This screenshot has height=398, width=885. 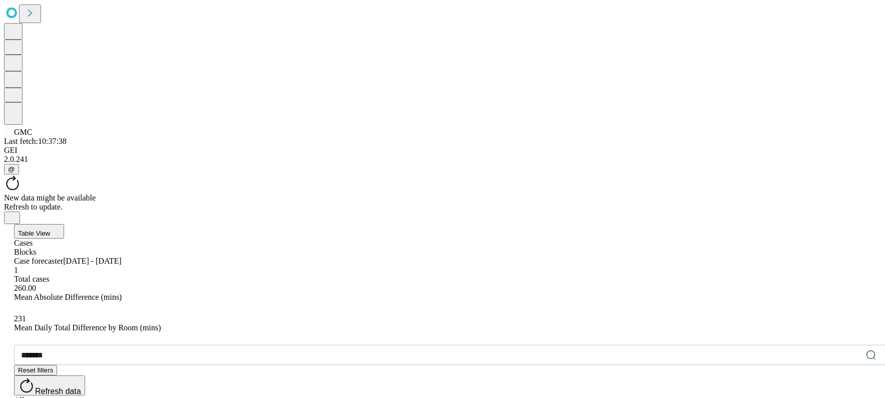 What do you see at coordinates (442, 207) in the screenshot?
I see `div: Refresh to update.` at bounding box center [442, 207].